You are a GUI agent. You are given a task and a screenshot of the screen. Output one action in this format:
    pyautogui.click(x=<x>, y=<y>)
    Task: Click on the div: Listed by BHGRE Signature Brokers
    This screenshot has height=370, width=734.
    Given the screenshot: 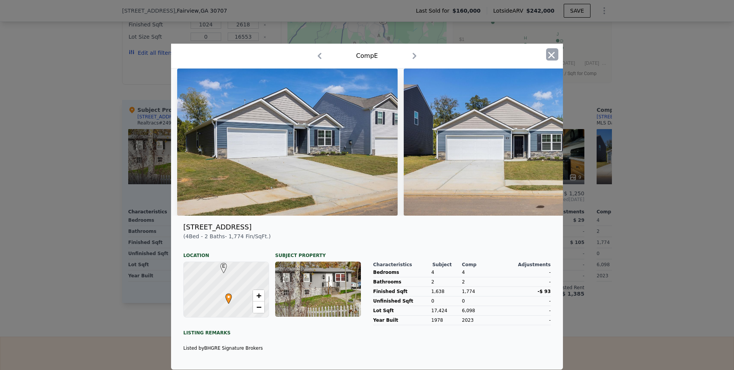 What is the action you would take?
    pyautogui.click(x=272, y=348)
    